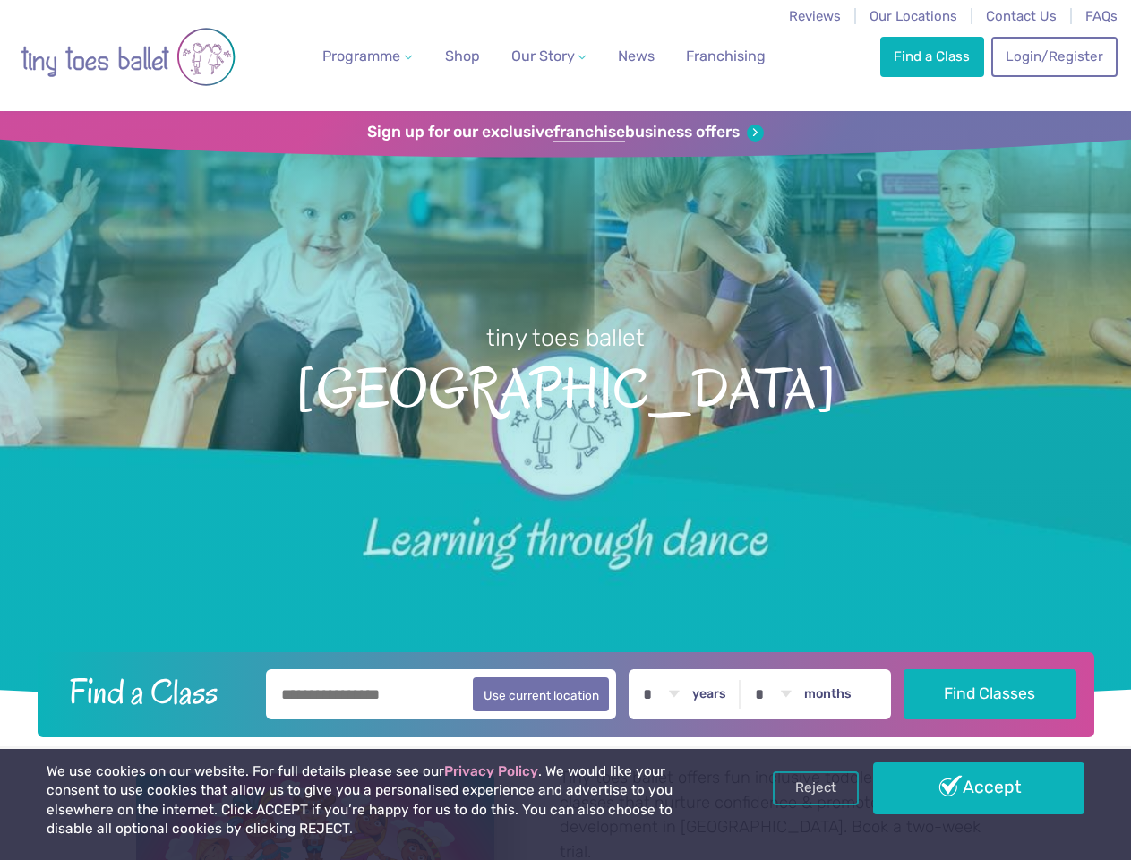 The image size is (1131, 860). What do you see at coordinates (709, 694) in the screenshot?
I see `label: years` at bounding box center [709, 694].